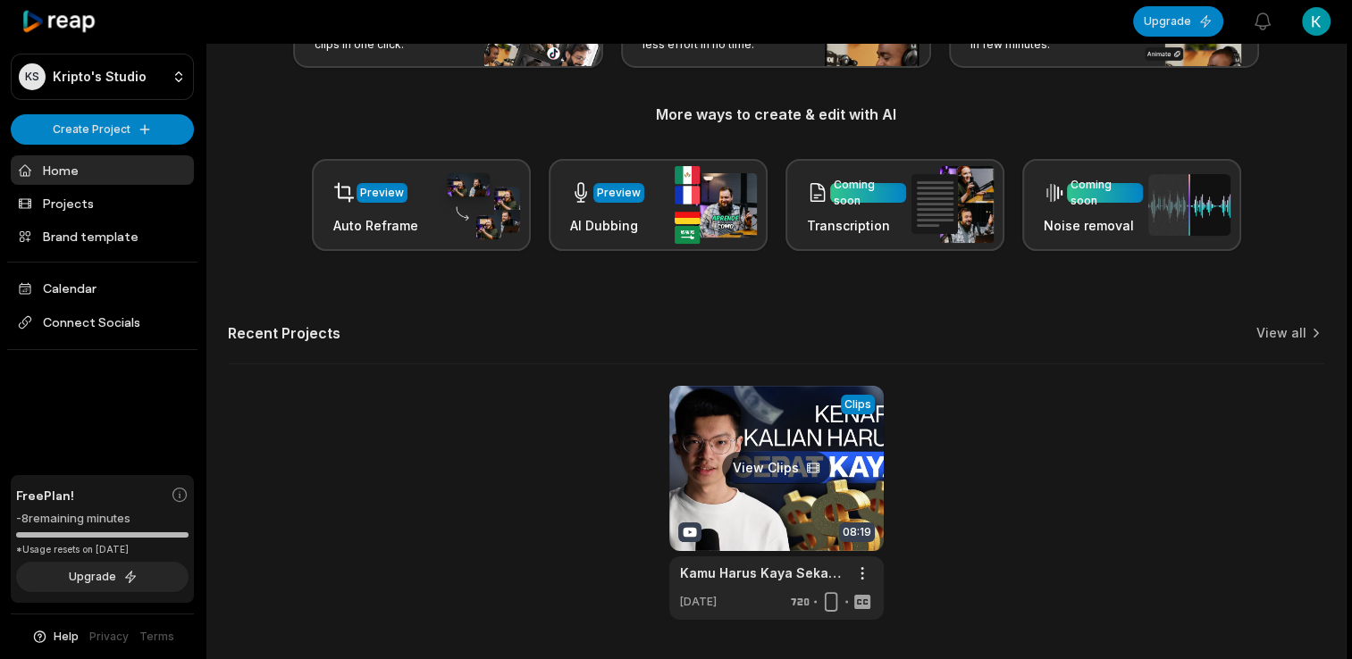 Image resolution: width=1352 pixels, height=659 pixels. Describe the element at coordinates (66, 637) in the screenshot. I see `span: Help` at that location.